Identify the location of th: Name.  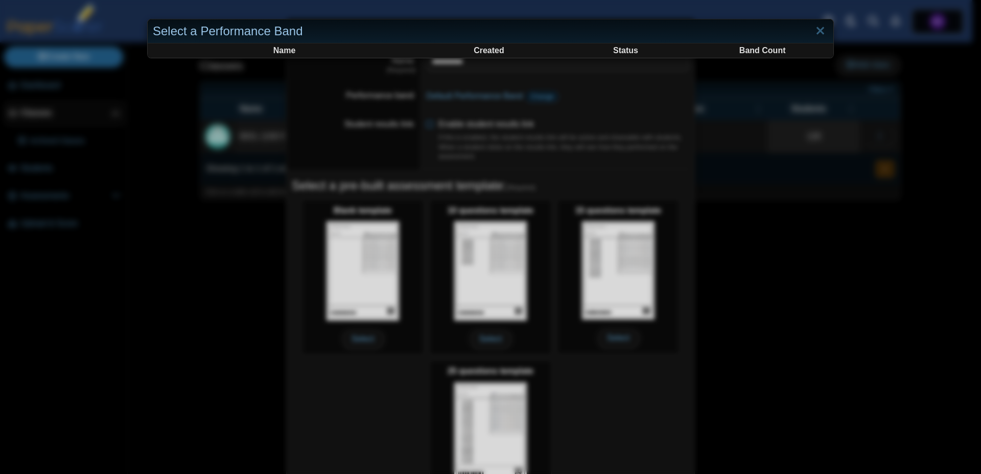
(284, 51).